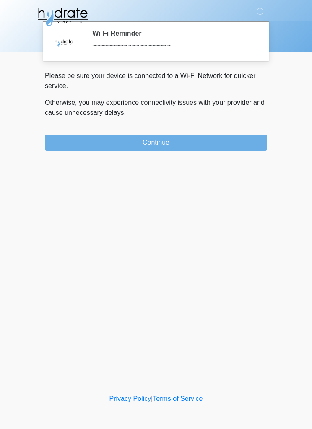 Image resolution: width=312 pixels, height=429 pixels. What do you see at coordinates (64, 42) in the screenshot?
I see `img: Agent Avatar` at bounding box center [64, 42].